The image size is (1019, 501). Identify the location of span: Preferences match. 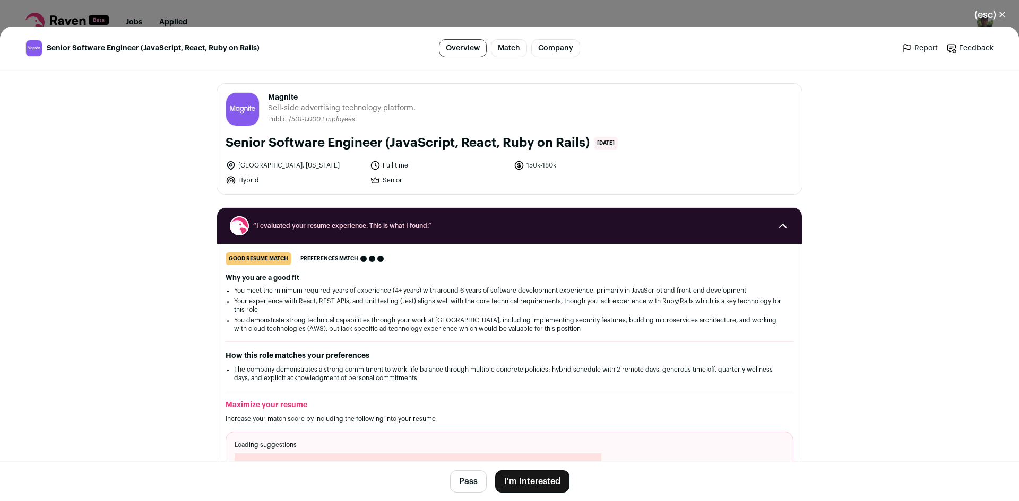
(329, 259).